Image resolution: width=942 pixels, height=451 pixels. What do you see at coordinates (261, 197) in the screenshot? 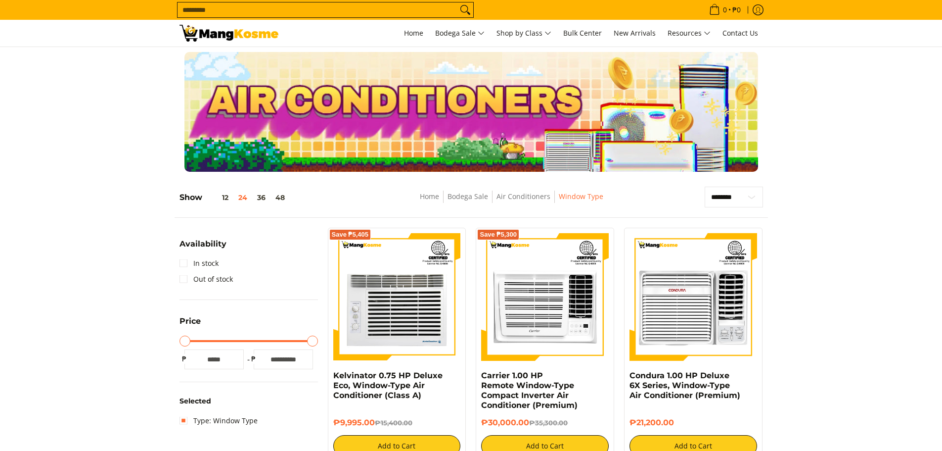
I see `button: 36` at bounding box center [261, 197].